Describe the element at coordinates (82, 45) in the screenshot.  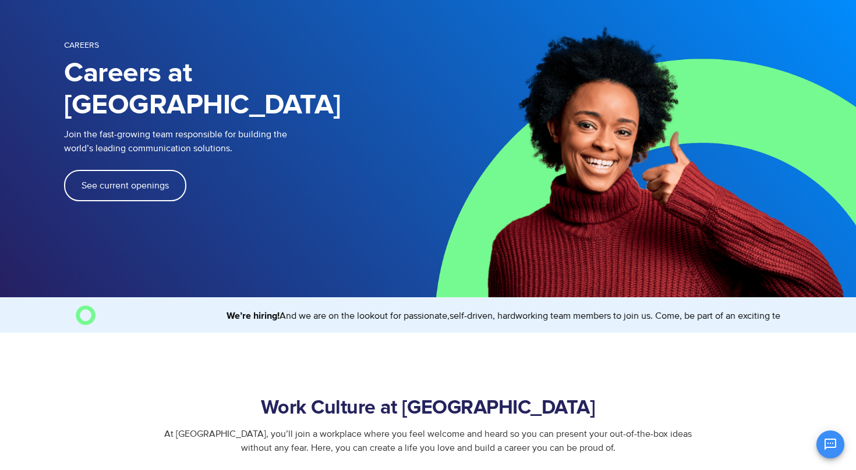
I see `span: Careers` at that location.